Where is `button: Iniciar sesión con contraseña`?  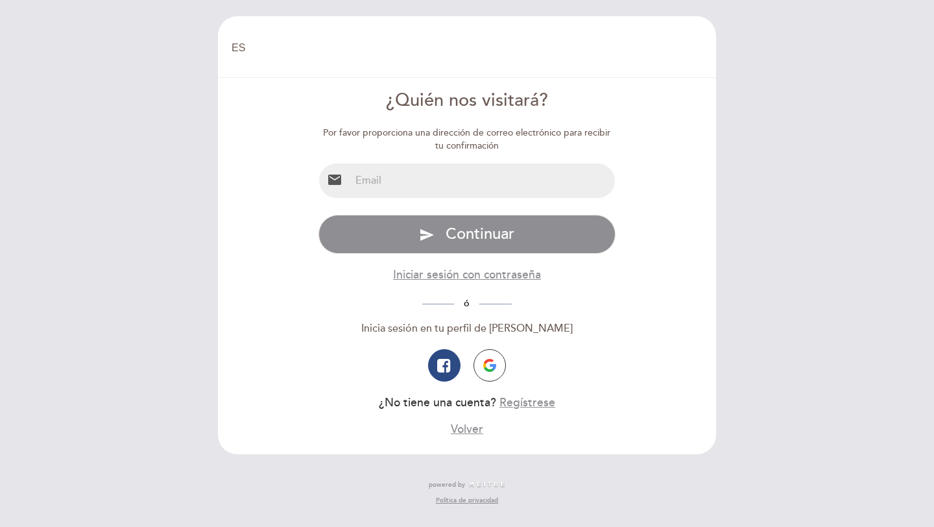
button: Iniciar sesión con contraseña is located at coordinates (467, 274).